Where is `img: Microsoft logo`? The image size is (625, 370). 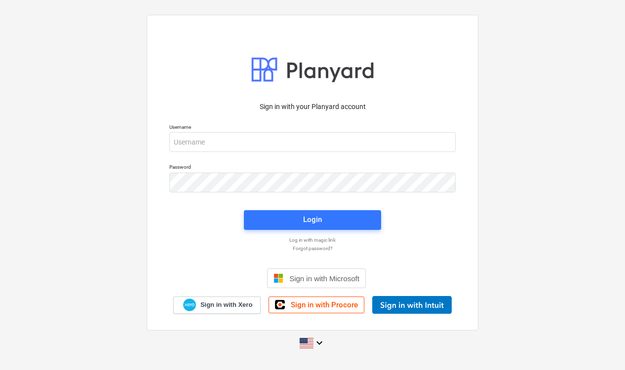 img: Microsoft logo is located at coordinates (278, 278).